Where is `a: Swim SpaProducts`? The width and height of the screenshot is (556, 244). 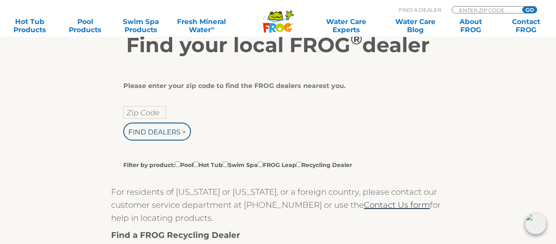
a: Swim SpaProducts is located at coordinates (141, 26).